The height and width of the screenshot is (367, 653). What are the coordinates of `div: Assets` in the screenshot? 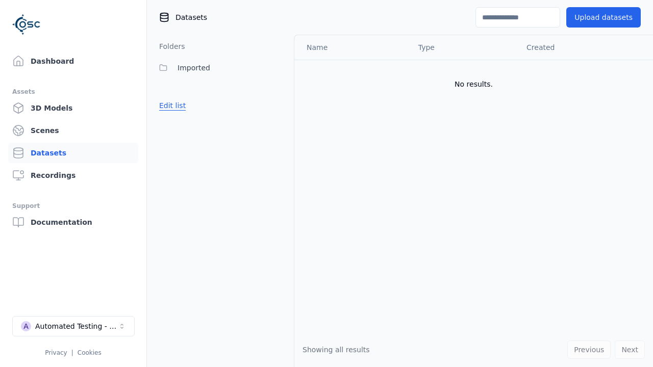 It's located at (73, 92).